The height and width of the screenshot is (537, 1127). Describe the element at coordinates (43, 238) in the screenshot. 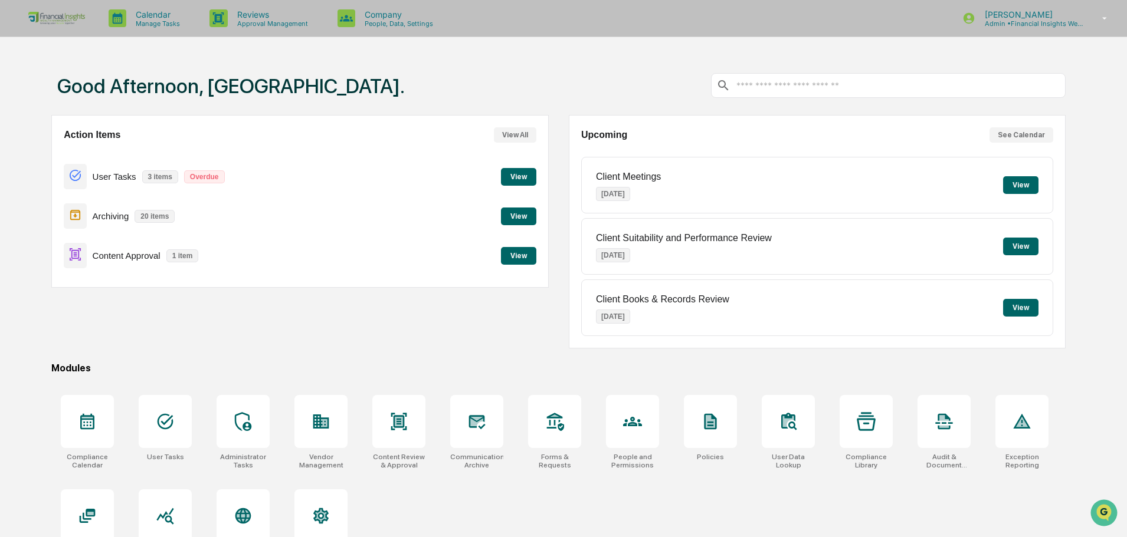

I see `a: 🔎Data Lookup` at that location.